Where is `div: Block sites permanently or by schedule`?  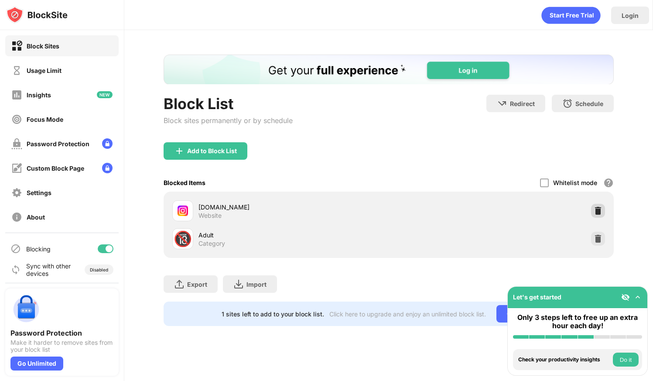 div: Block sites permanently or by schedule is located at coordinates (228, 120).